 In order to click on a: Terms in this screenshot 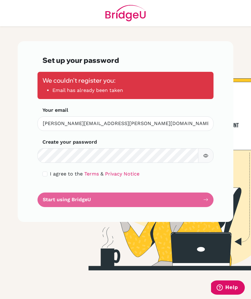, I will do `click(91, 174)`.